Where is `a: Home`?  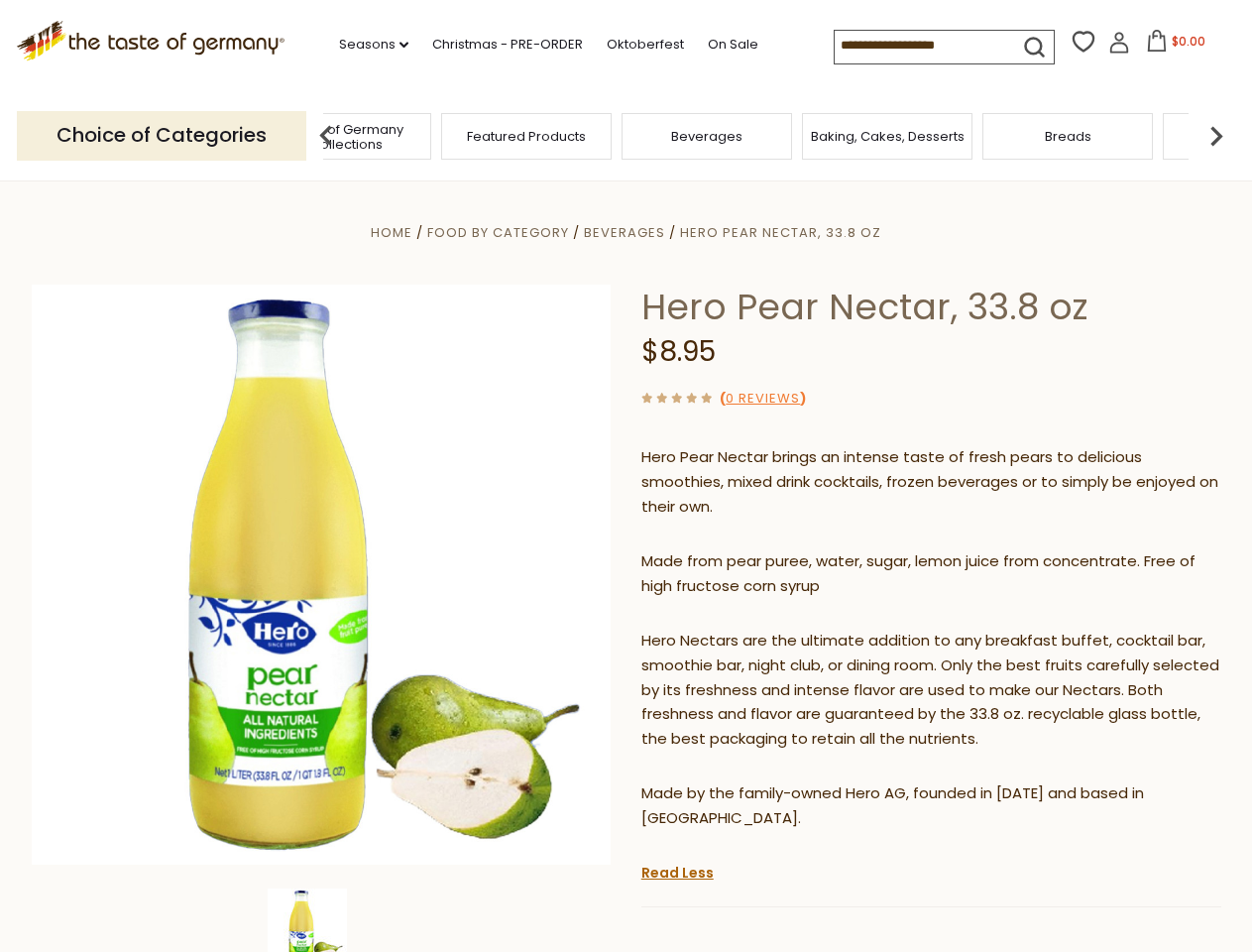
a: Home is located at coordinates (391, 232).